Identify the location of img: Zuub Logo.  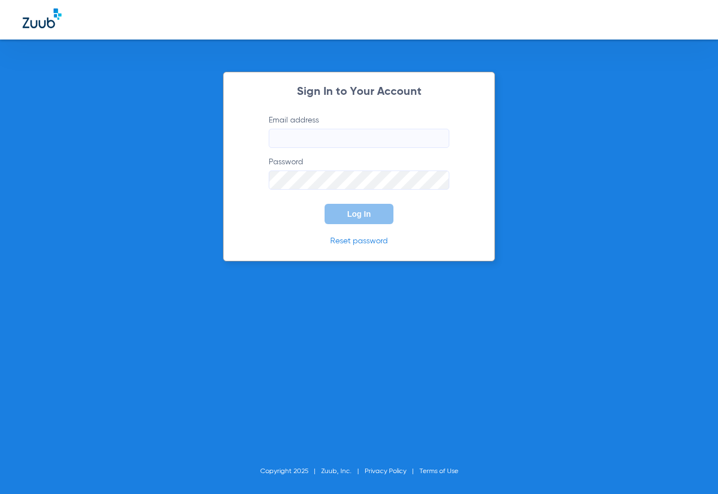
(42, 18).